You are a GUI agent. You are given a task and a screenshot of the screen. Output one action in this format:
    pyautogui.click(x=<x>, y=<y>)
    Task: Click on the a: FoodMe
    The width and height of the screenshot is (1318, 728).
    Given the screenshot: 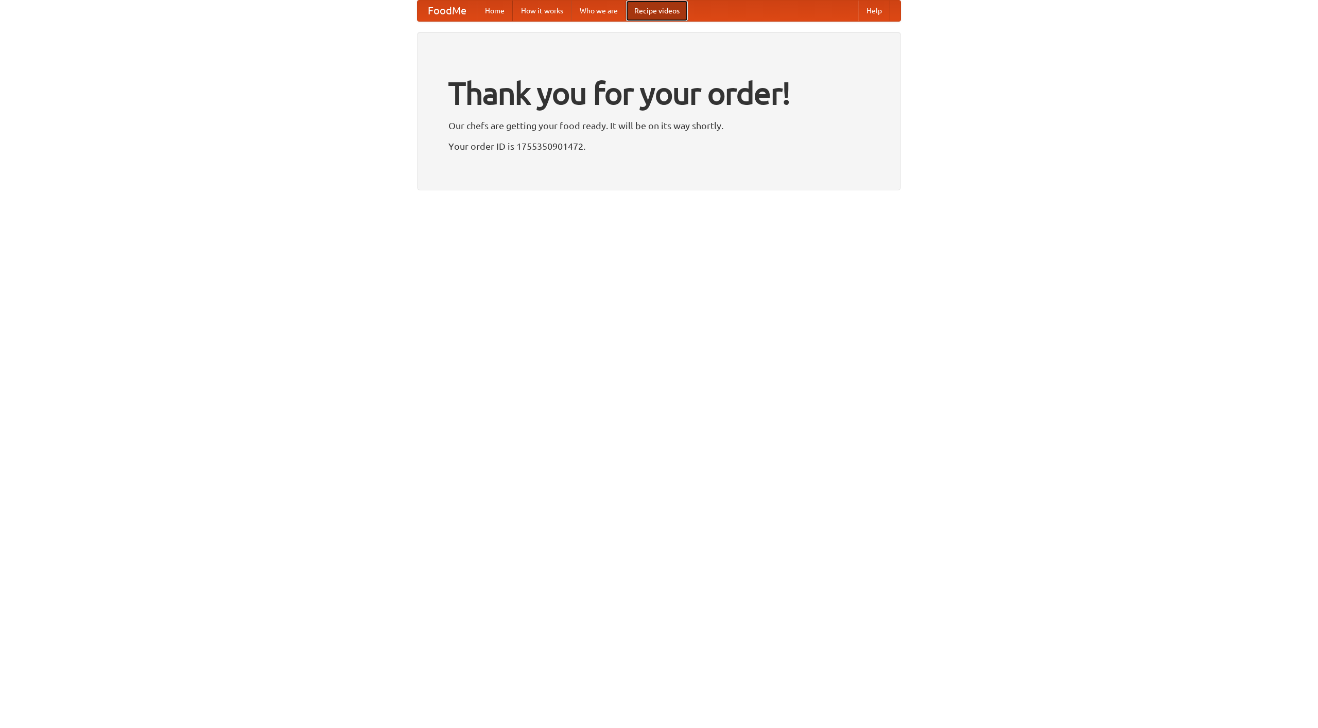 What is the action you would take?
    pyautogui.click(x=447, y=11)
    